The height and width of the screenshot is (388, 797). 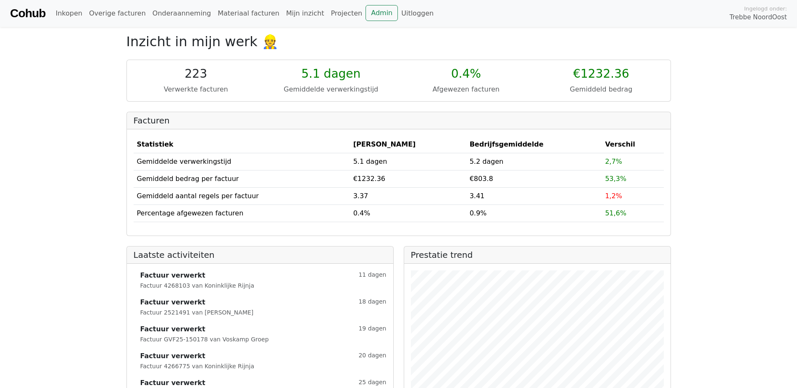 I want to click on span: 51,6%, so click(x=615, y=213).